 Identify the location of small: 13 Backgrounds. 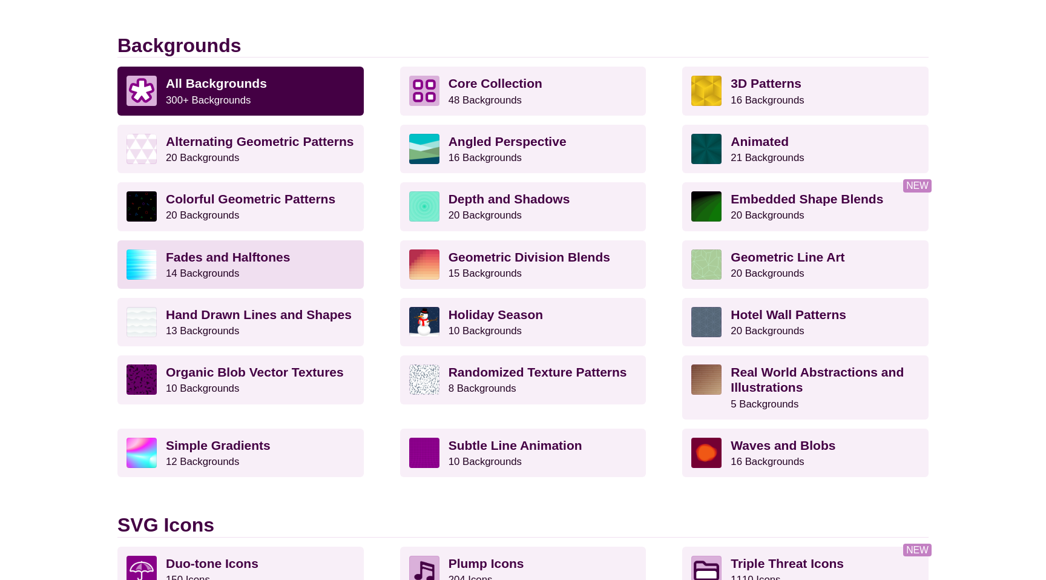
(202, 331).